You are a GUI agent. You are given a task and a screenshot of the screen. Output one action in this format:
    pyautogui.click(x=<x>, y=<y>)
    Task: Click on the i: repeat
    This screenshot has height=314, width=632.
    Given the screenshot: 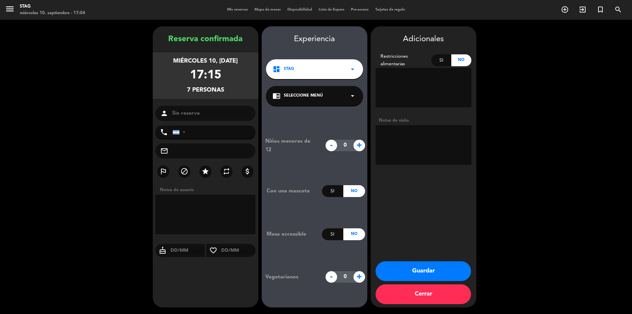 What is the action you would take?
    pyautogui.click(x=226, y=171)
    